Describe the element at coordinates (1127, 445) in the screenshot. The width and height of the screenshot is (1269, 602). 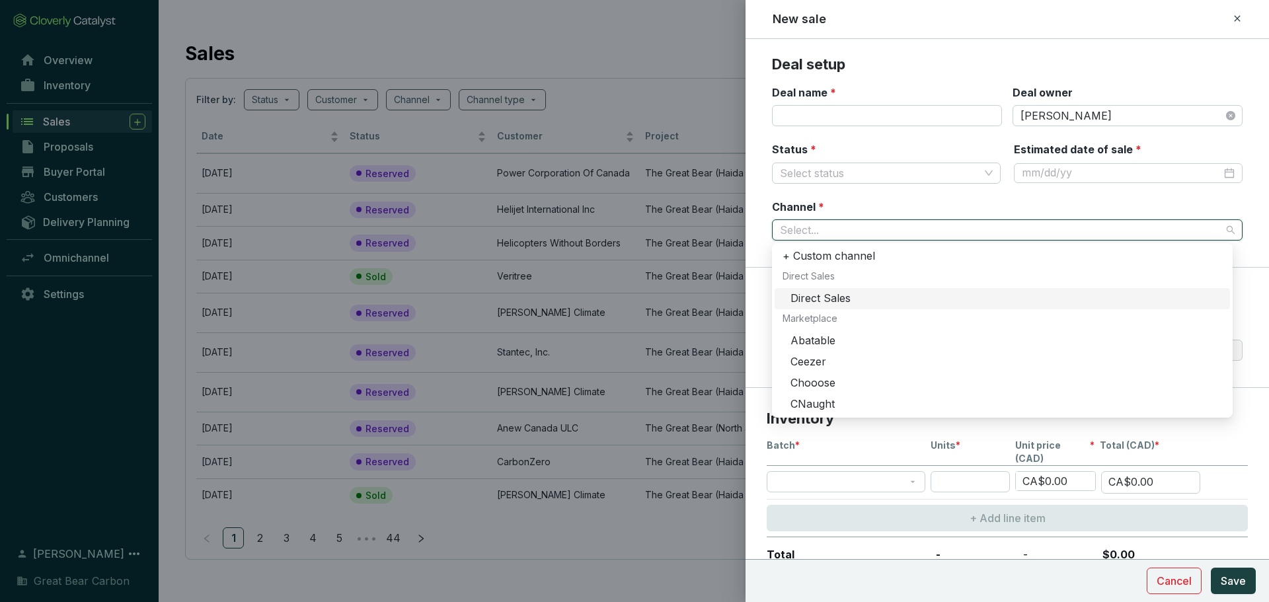
I see `span: Total (CAD)` at that location.